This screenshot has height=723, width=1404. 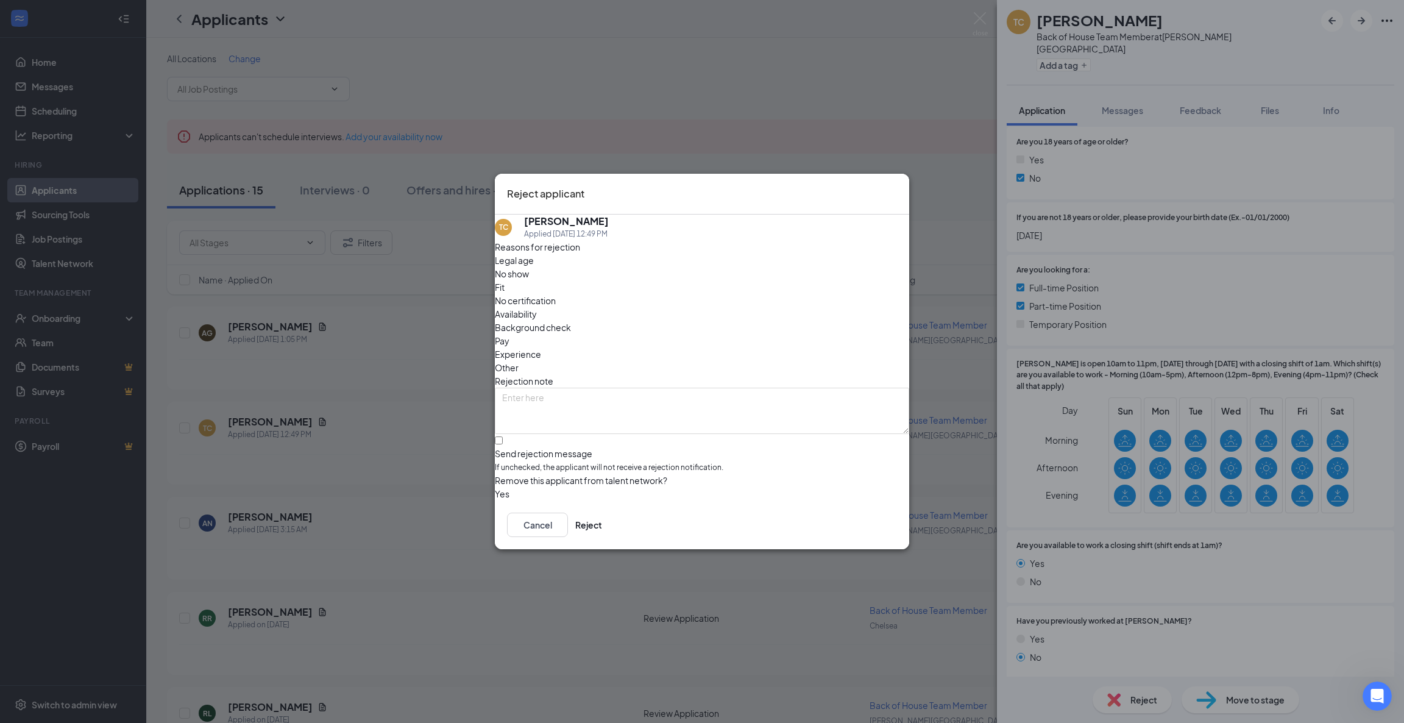 What do you see at coordinates (24, 404) in the screenshot?
I see `button: Emoji picker` at bounding box center [24, 404].